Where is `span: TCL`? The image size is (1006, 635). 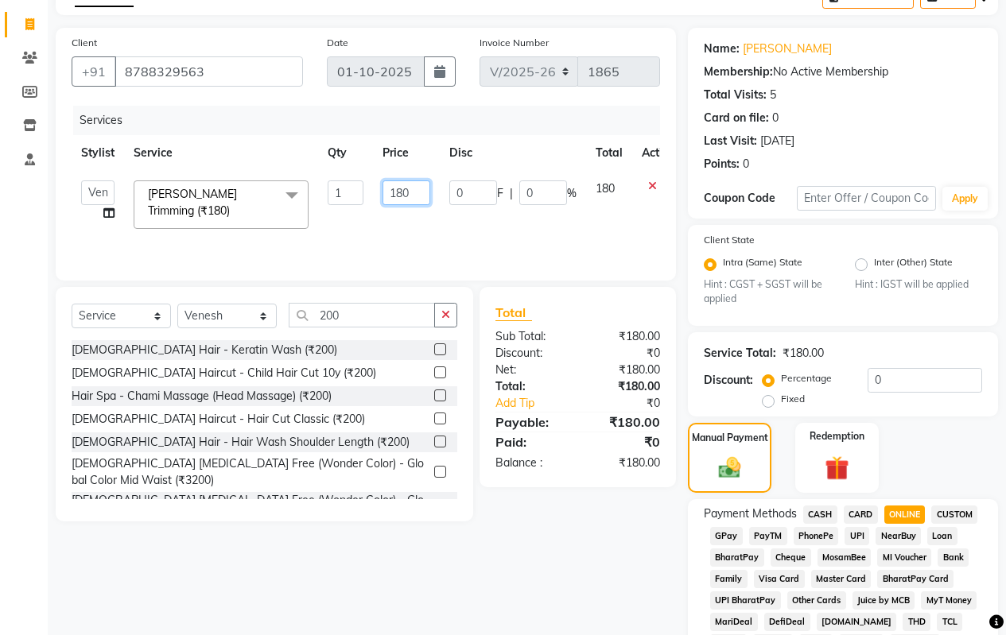
span: TCL is located at coordinates (949, 622).